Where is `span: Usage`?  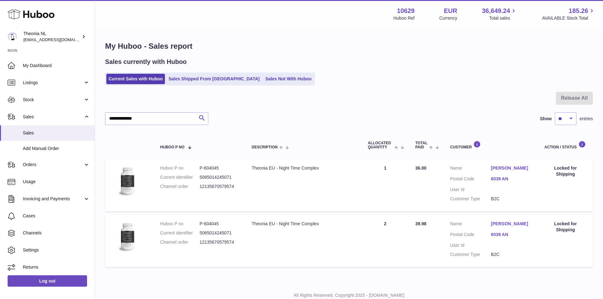 span: Usage is located at coordinates (56, 182).